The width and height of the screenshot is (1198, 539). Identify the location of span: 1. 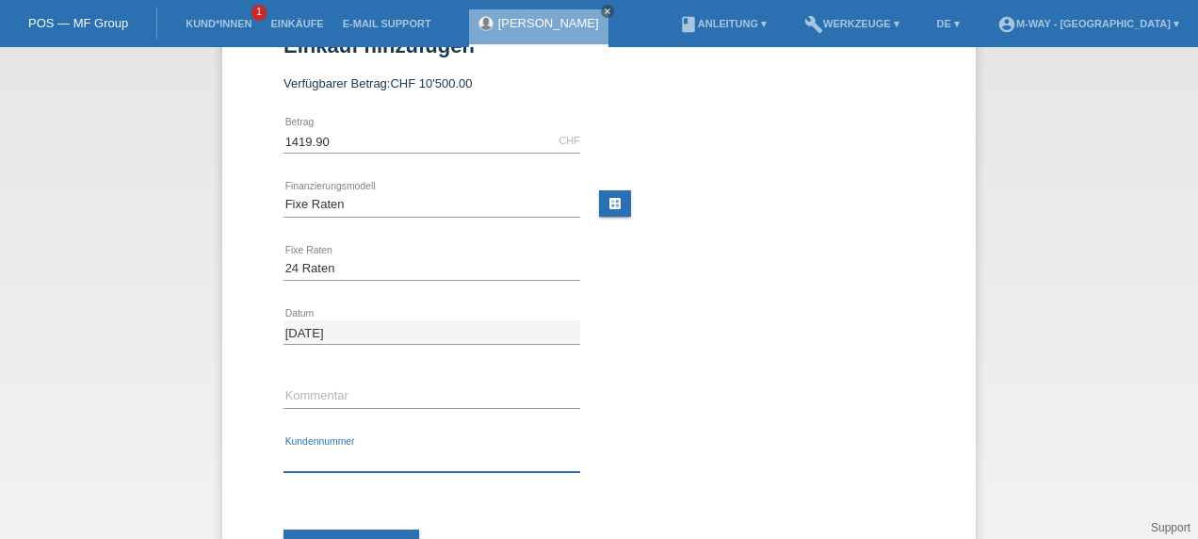
(259, 12).